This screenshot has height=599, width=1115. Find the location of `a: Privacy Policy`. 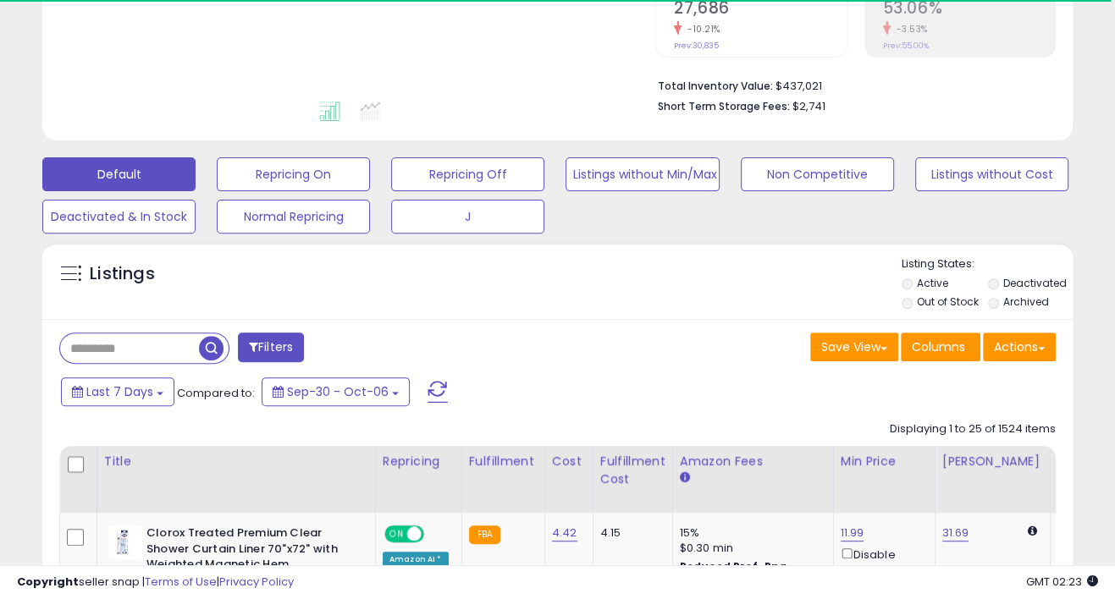

a: Privacy Policy is located at coordinates (256, 582).